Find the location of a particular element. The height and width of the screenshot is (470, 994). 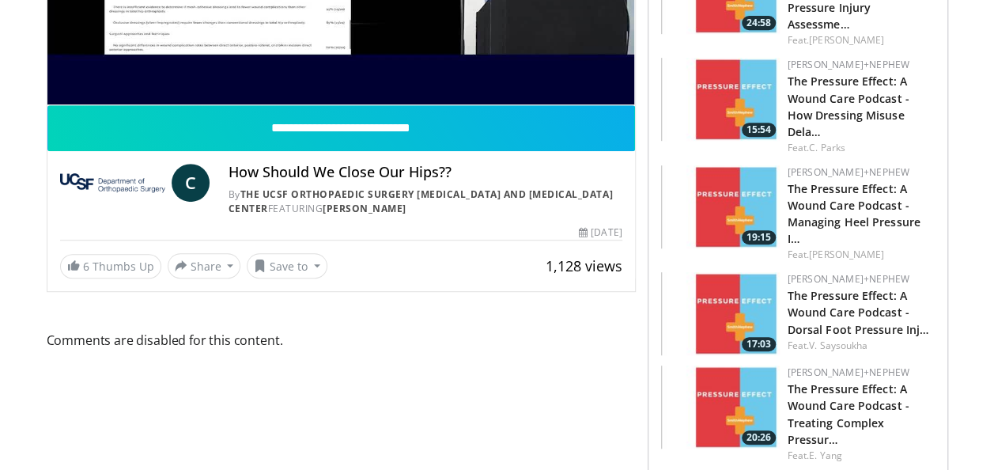

a: The Pressure Effect: A Wound Care Podcast - How Dressing Misuse Dela… is located at coordinates (849, 106).